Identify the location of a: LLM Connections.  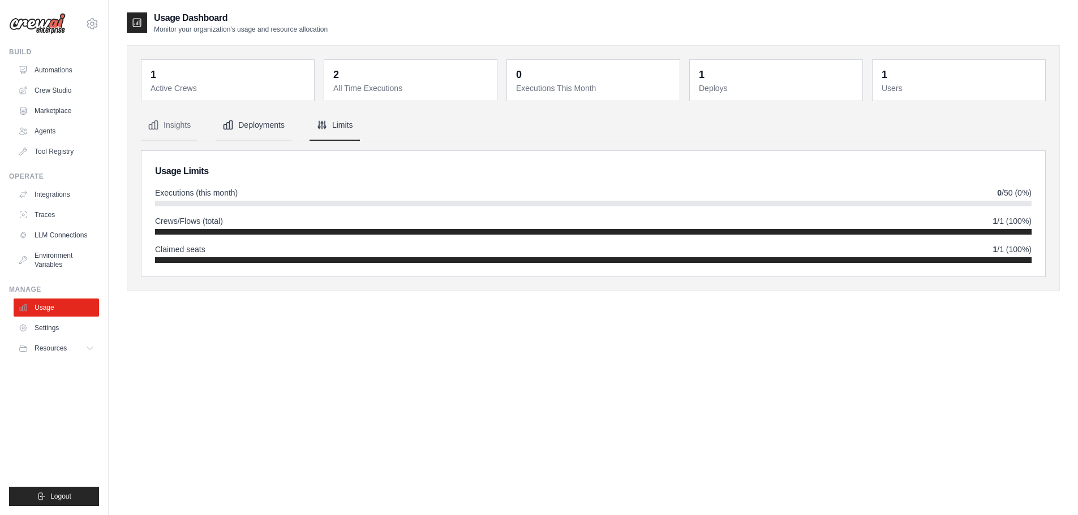
(56, 235).